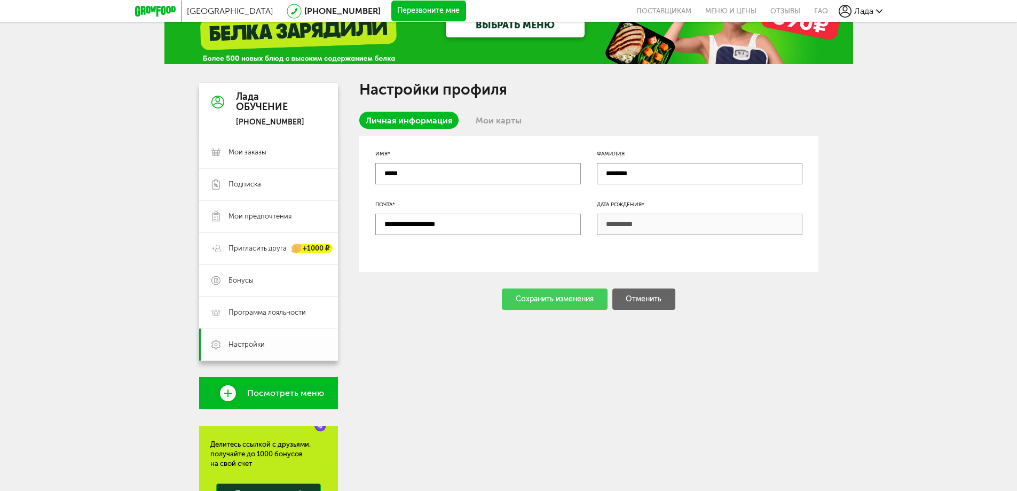  What do you see at coordinates (864, 11) in the screenshot?
I see `span: Лада` at bounding box center [864, 11].